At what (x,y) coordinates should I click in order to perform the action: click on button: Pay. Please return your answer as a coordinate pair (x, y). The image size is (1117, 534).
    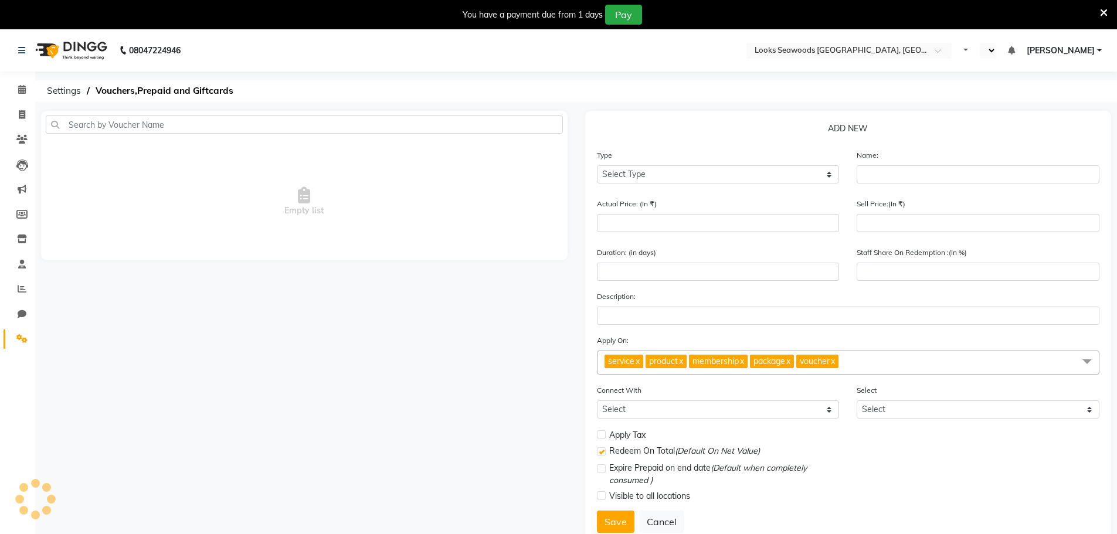
    Looking at the image, I should click on (623, 15).